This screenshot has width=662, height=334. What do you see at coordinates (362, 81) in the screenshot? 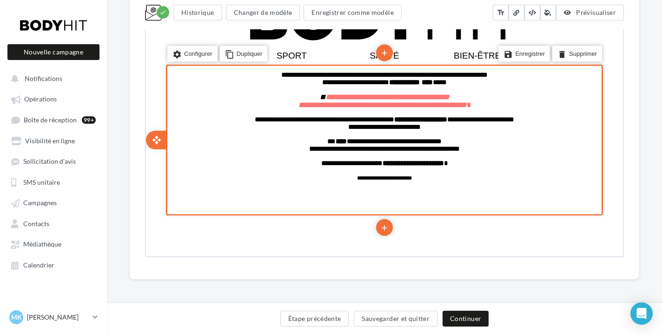
I see `i: save` at bounding box center [362, 81].